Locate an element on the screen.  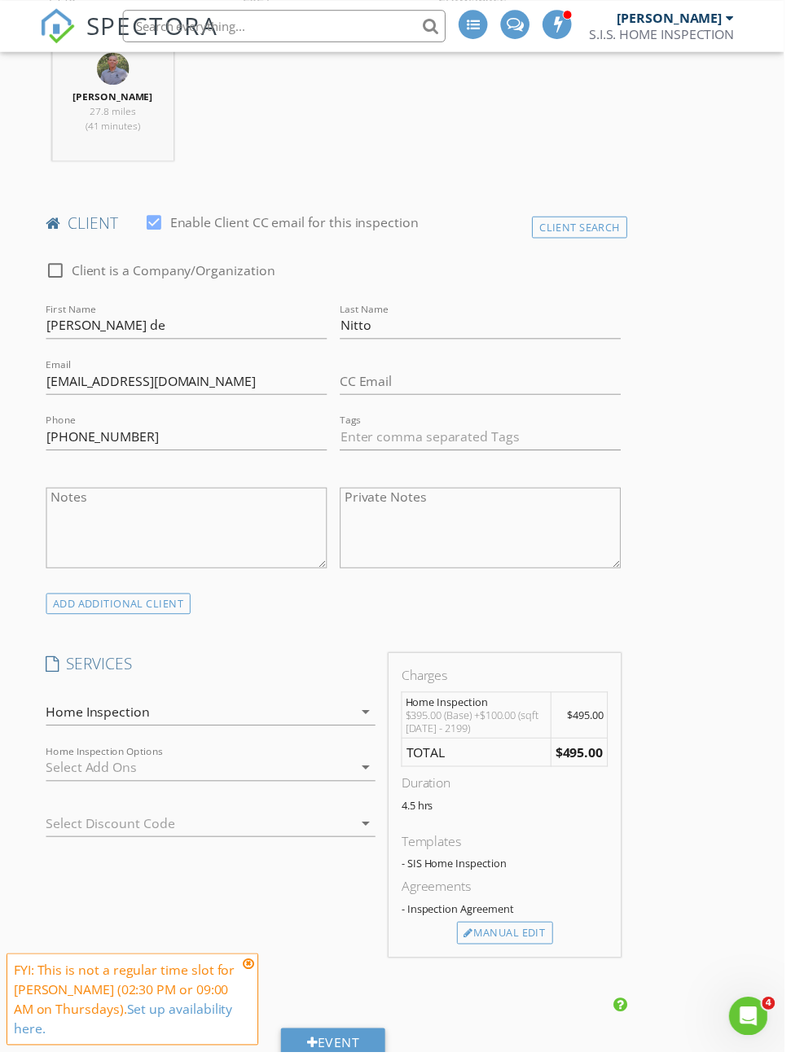
h4: client is located at coordinates (336, 225).